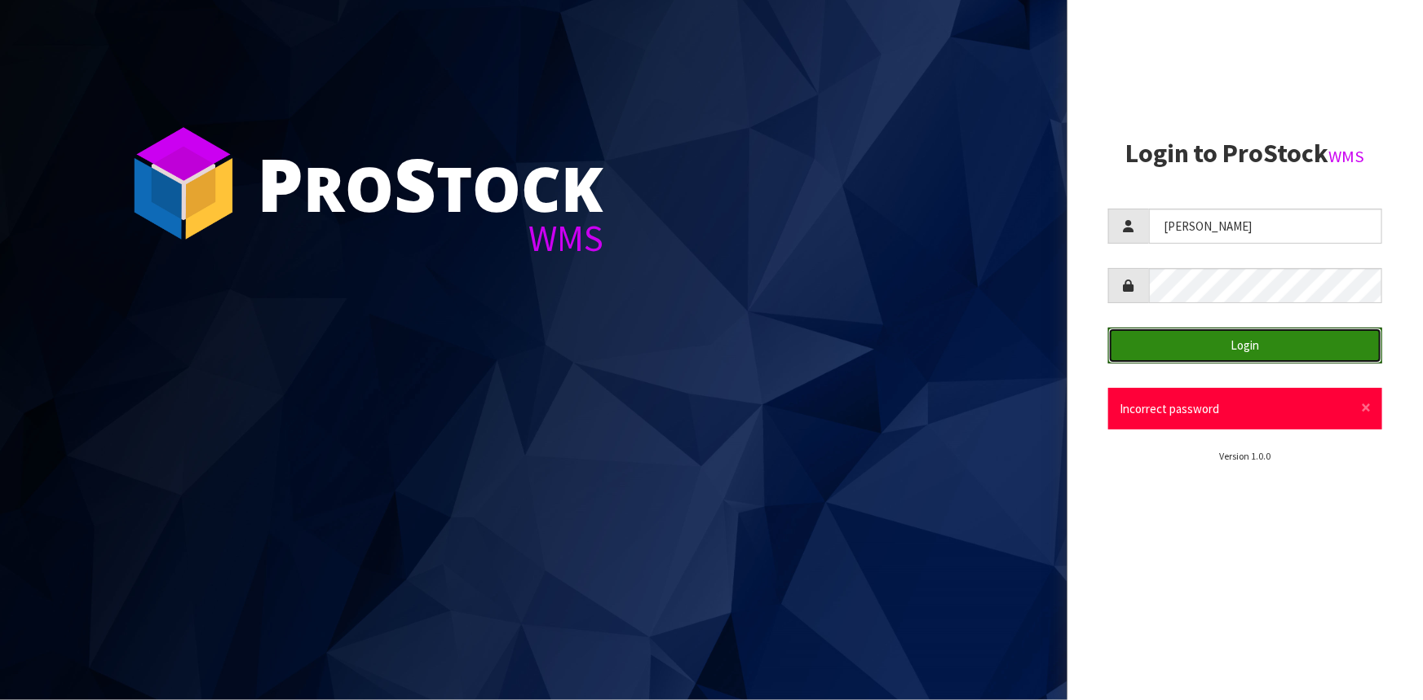  Describe the element at coordinates (1170, 408) in the screenshot. I see `span: Incorrect password` at that location.